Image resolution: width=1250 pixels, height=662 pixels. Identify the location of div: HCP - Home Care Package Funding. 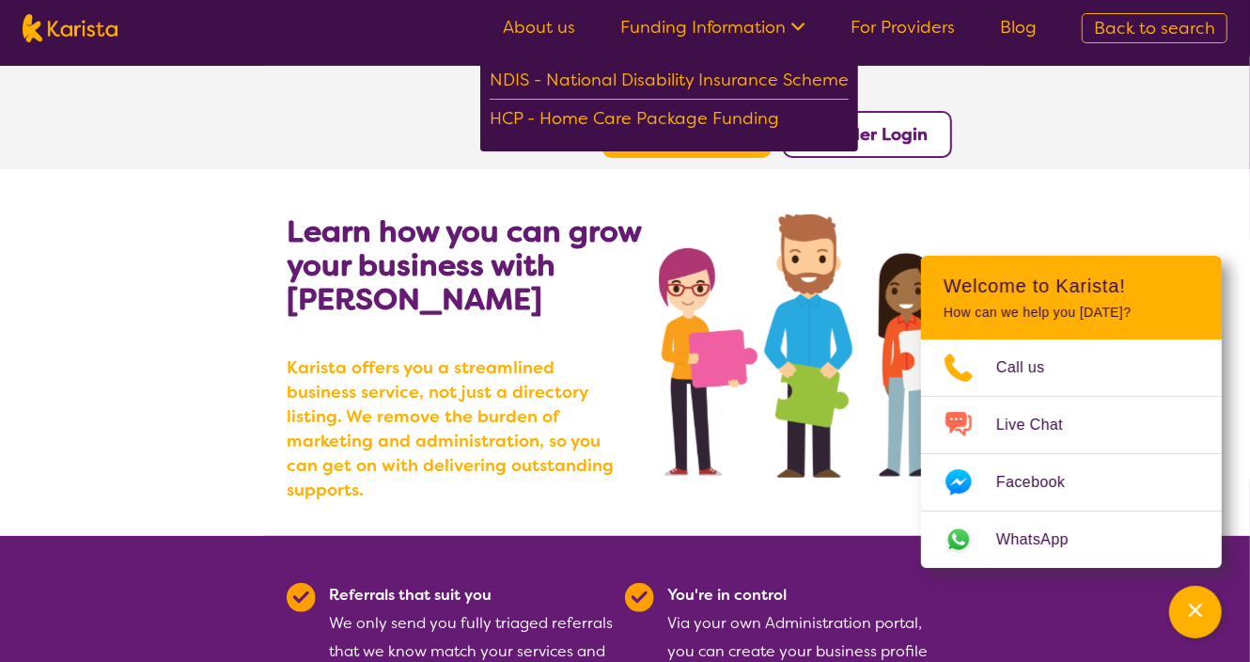
(669, 120).